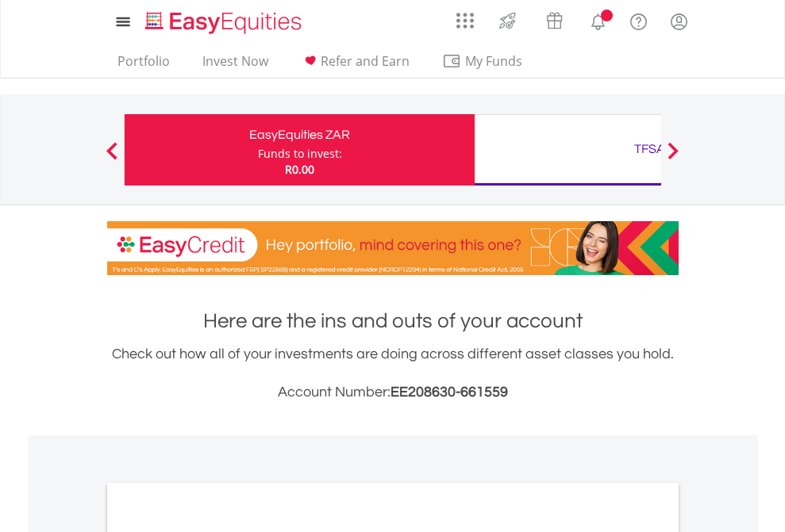 This screenshot has height=532, width=785. Describe the element at coordinates (355, 65) in the screenshot. I see `a: Refer and Earn` at that location.